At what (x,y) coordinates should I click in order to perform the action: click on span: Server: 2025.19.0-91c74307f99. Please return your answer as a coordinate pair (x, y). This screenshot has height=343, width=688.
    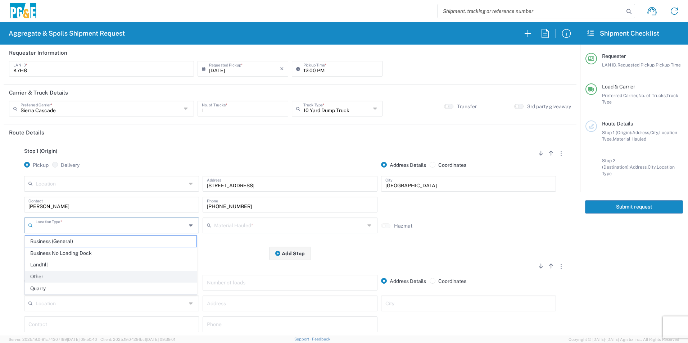
    Looking at the image, I should click on (53, 340).